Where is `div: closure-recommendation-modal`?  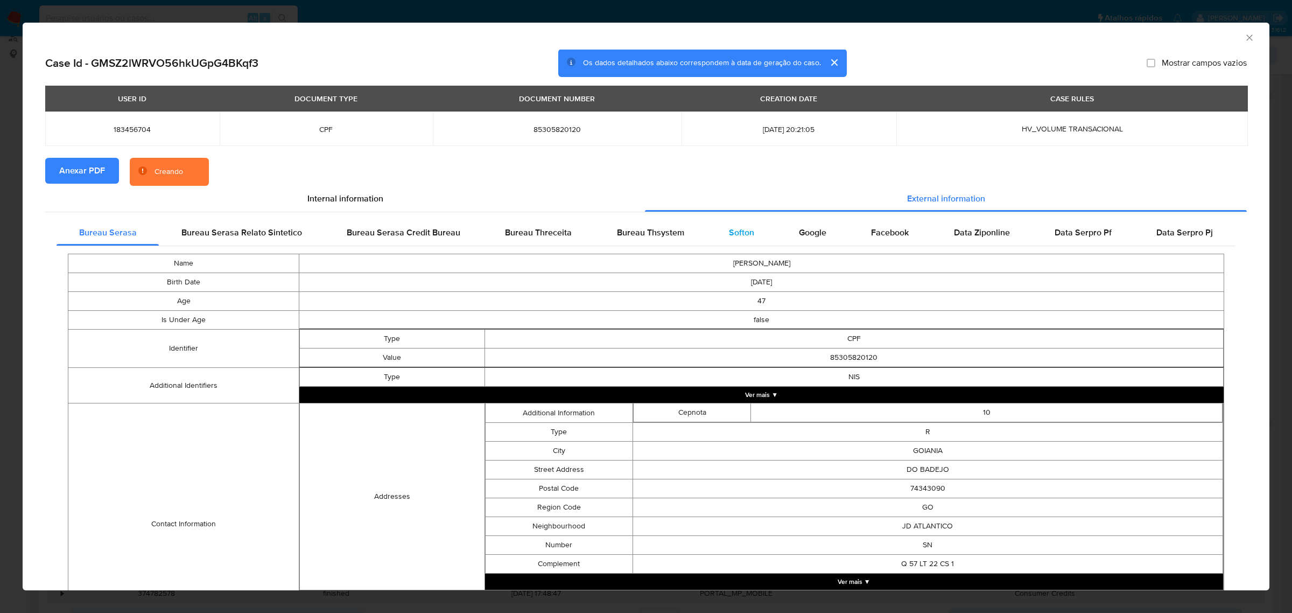 div: closure-recommendation-modal is located at coordinates (646, 306).